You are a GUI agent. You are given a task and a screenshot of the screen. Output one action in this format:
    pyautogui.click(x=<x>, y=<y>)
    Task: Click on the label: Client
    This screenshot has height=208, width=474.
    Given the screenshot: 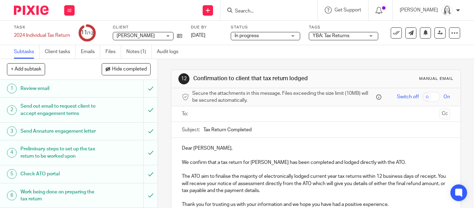 What is the action you would take?
    pyautogui.click(x=147, y=27)
    